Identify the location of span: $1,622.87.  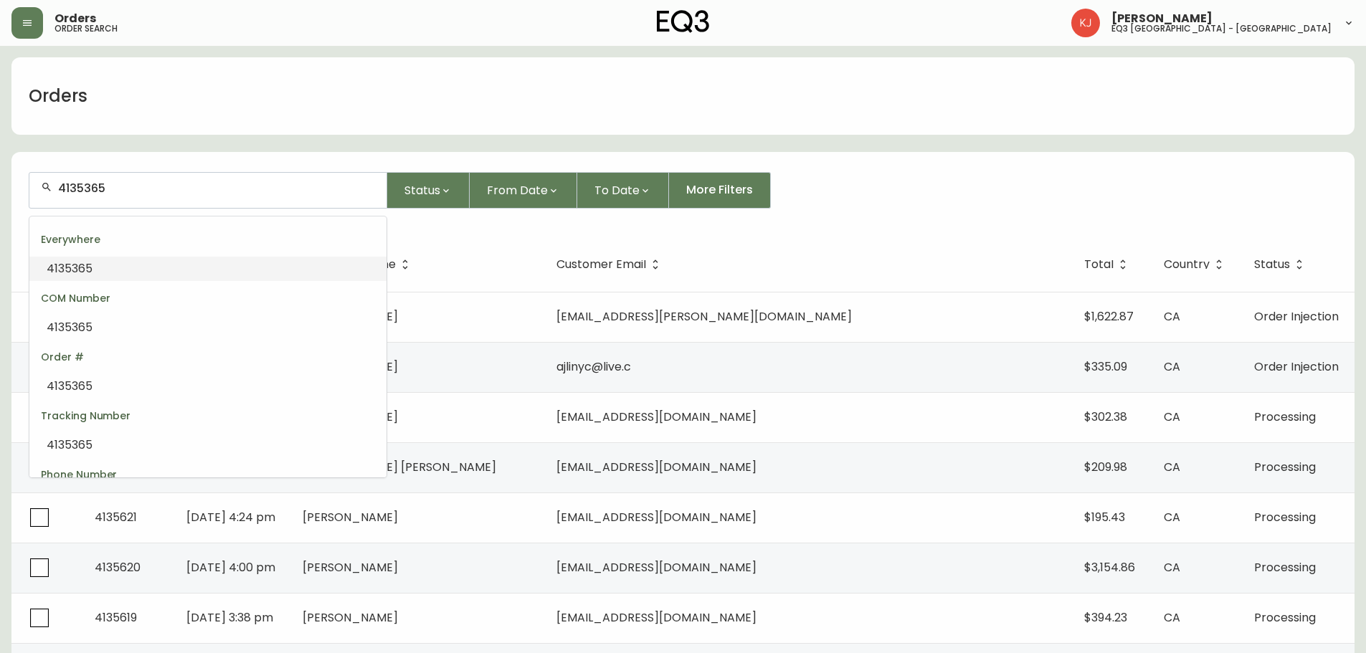
(1108, 316).